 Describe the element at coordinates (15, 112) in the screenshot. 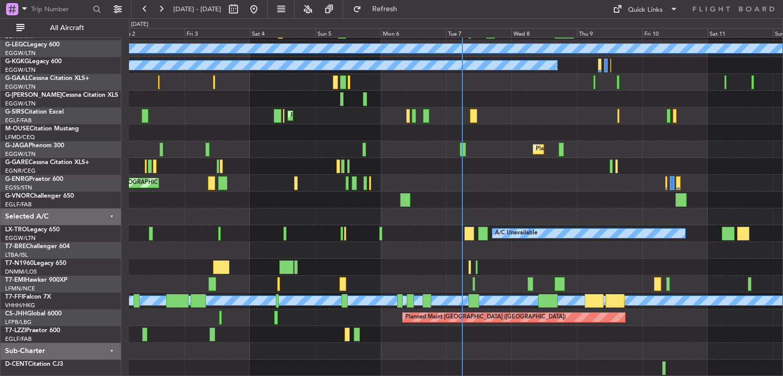

I see `span: G-SIRS` at that location.